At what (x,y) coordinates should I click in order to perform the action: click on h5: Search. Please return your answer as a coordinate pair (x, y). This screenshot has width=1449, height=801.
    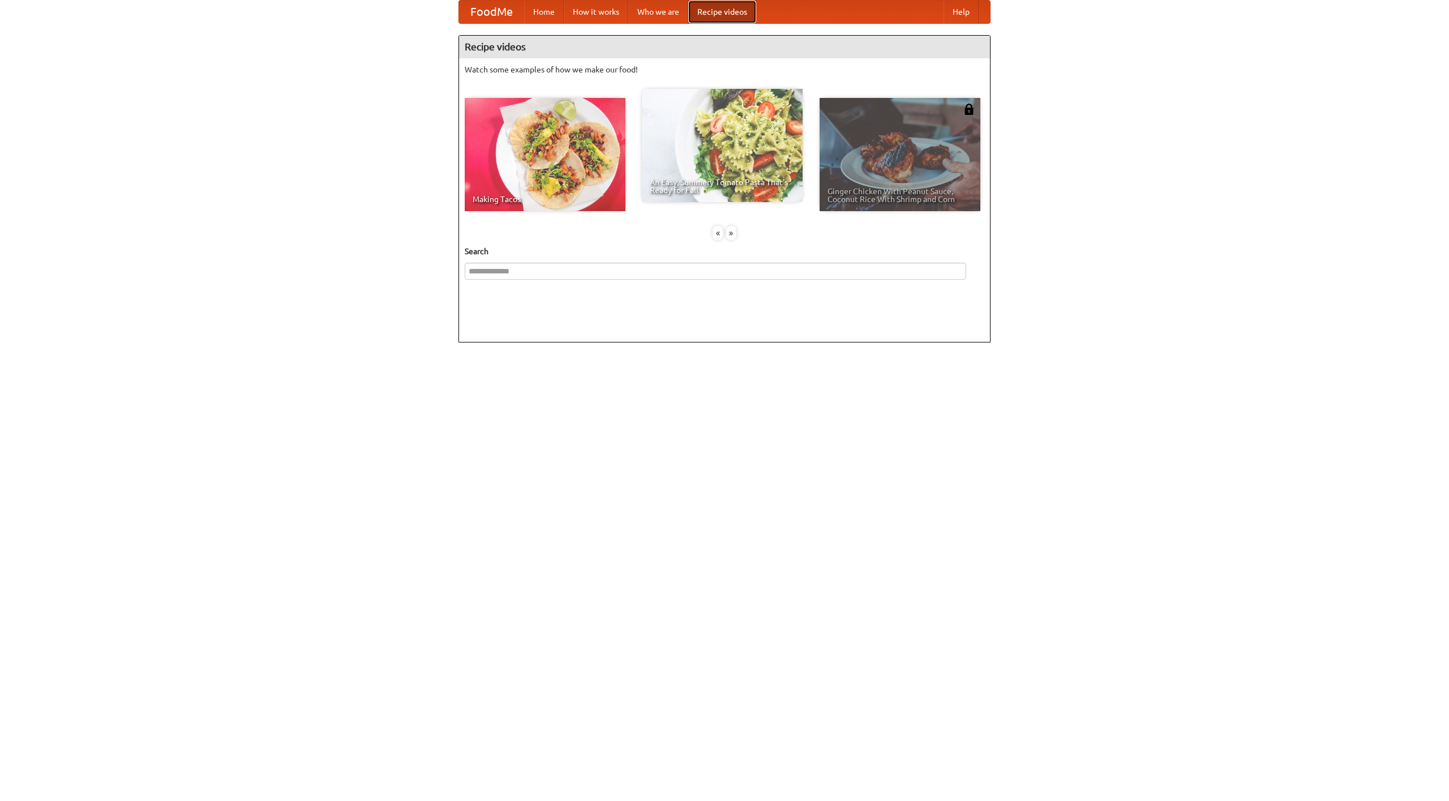
    Looking at the image, I should click on (725, 251).